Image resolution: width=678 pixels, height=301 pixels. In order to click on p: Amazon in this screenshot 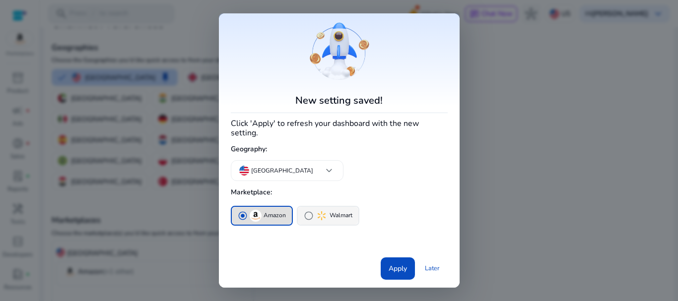, I will do `click(274, 215)`.